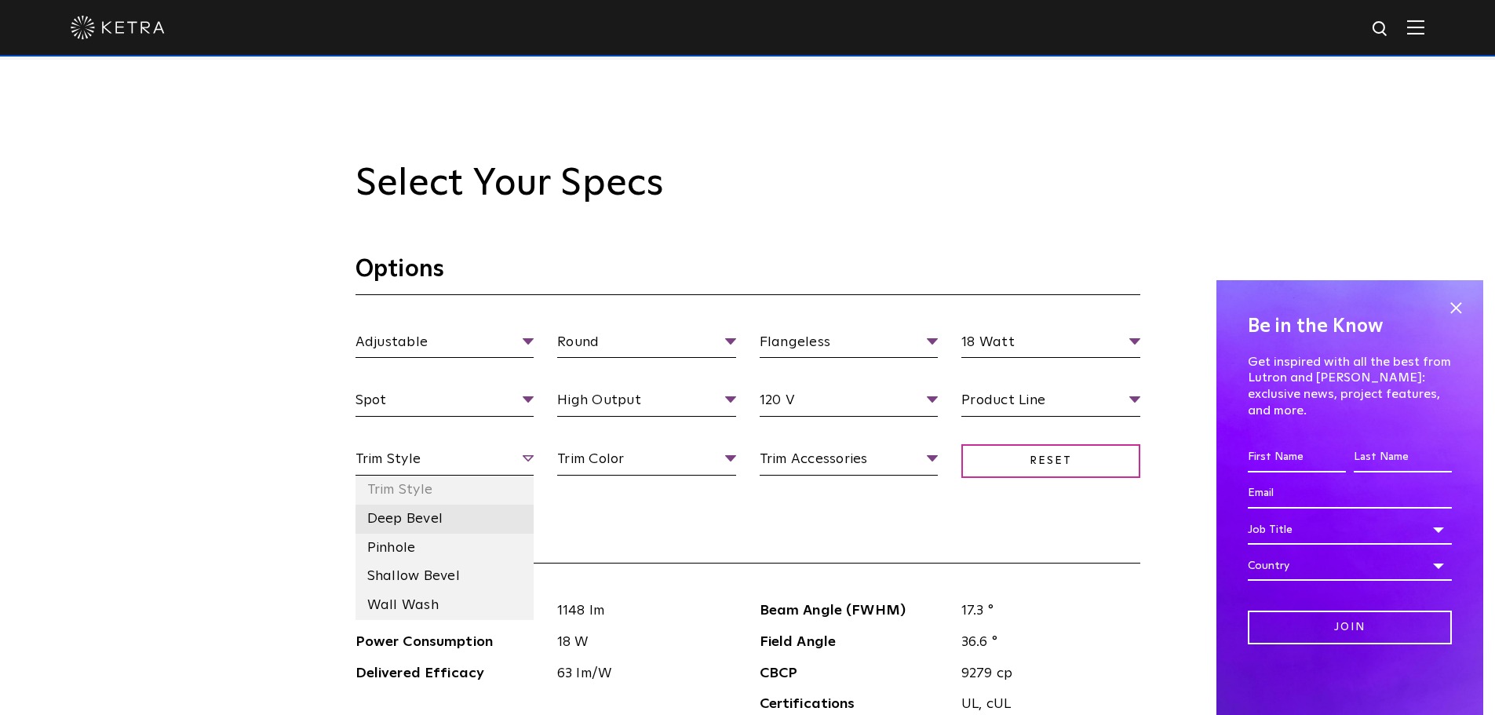  Describe the element at coordinates (1350, 530) in the screenshot. I see `div: Job Title` at that location.